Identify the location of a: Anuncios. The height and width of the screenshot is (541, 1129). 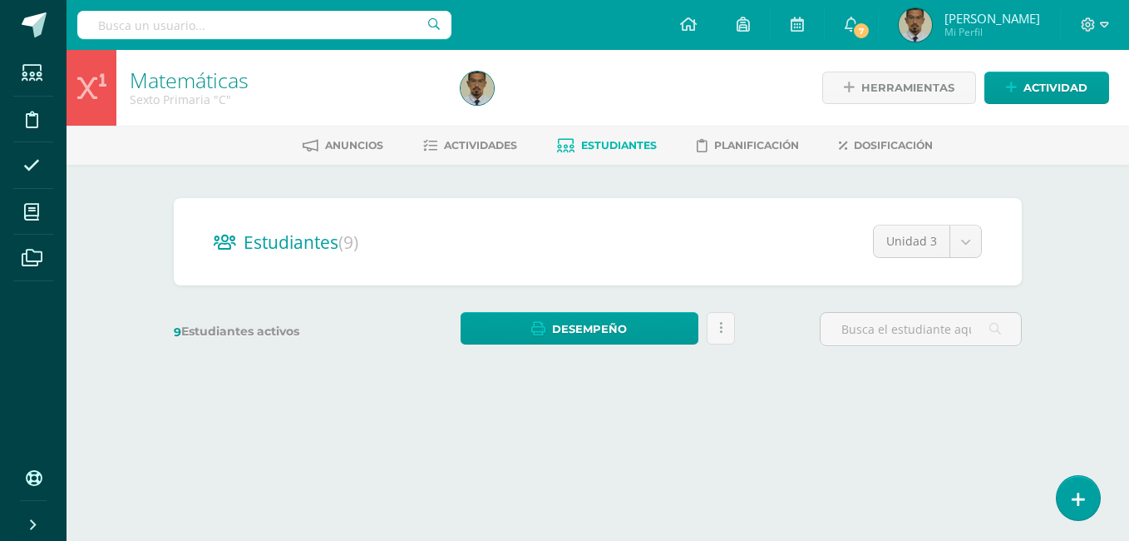
(343, 146).